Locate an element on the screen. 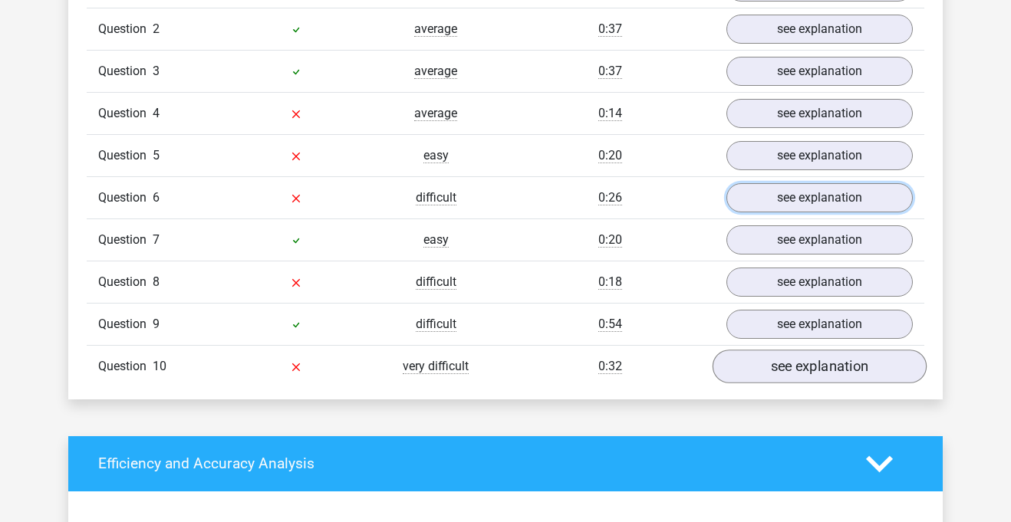 The width and height of the screenshot is (1011, 522). span: 3 is located at coordinates (156, 71).